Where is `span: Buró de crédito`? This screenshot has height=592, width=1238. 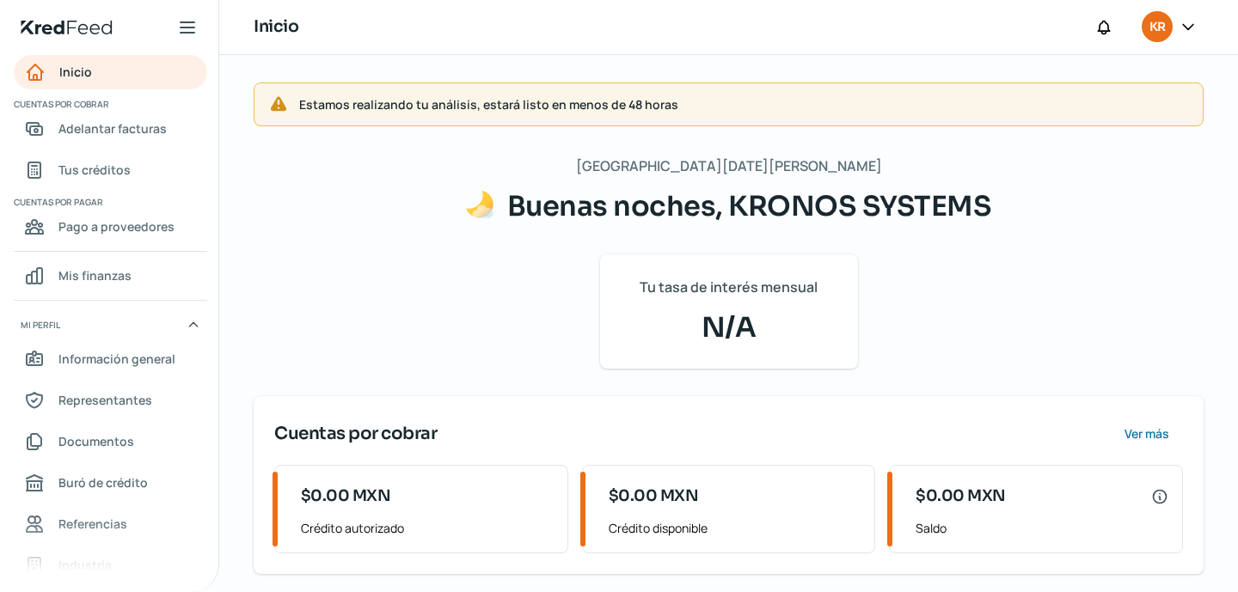
span: Buró de crédito is located at coordinates (103, 482).